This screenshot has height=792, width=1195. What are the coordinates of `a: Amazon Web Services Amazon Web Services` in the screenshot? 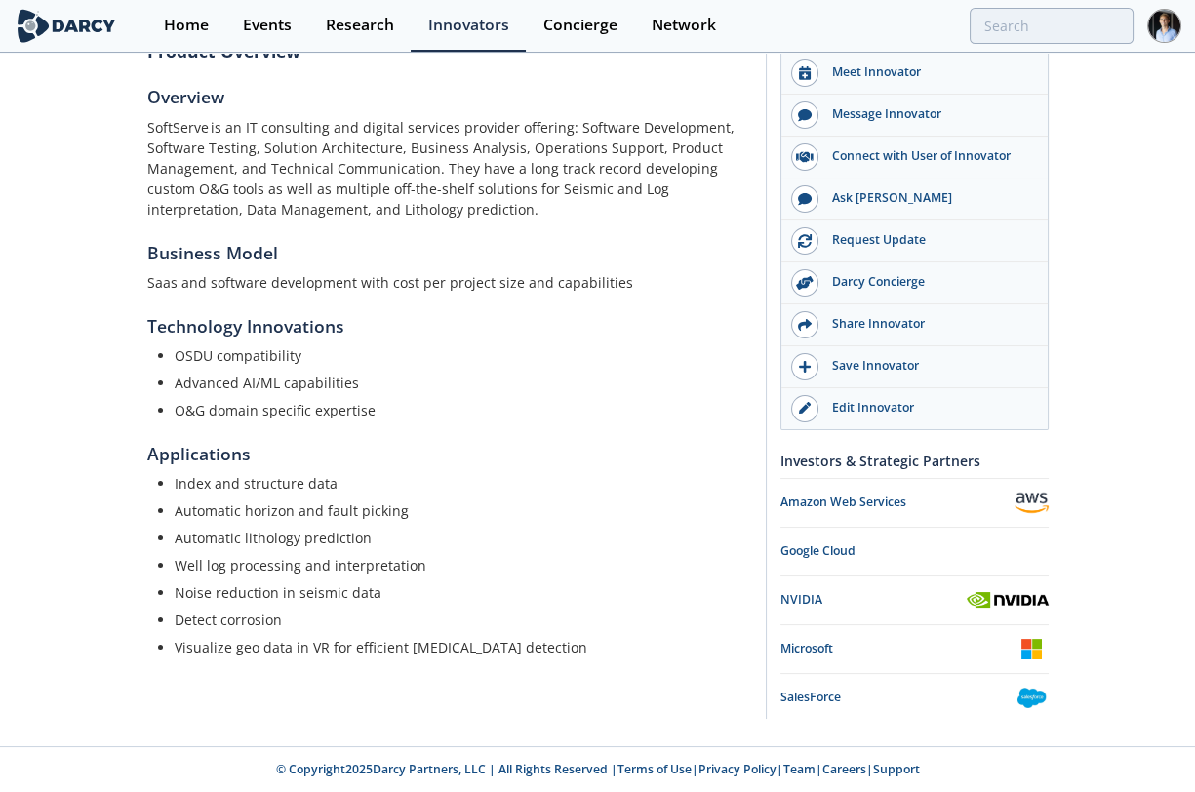 It's located at (914, 502).